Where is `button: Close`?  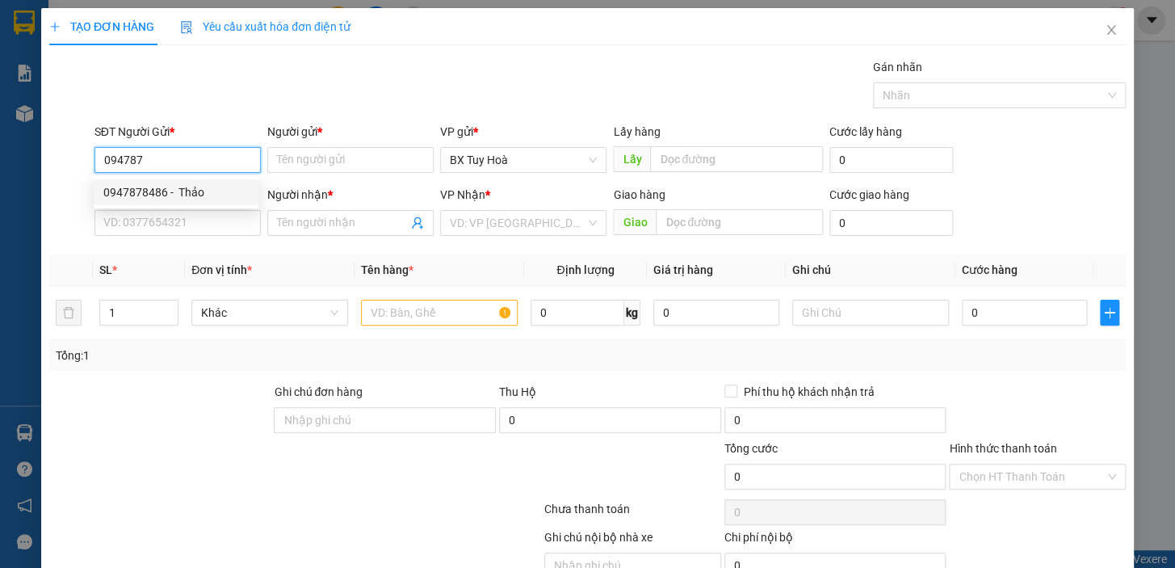 button: Close is located at coordinates (1111, 31).